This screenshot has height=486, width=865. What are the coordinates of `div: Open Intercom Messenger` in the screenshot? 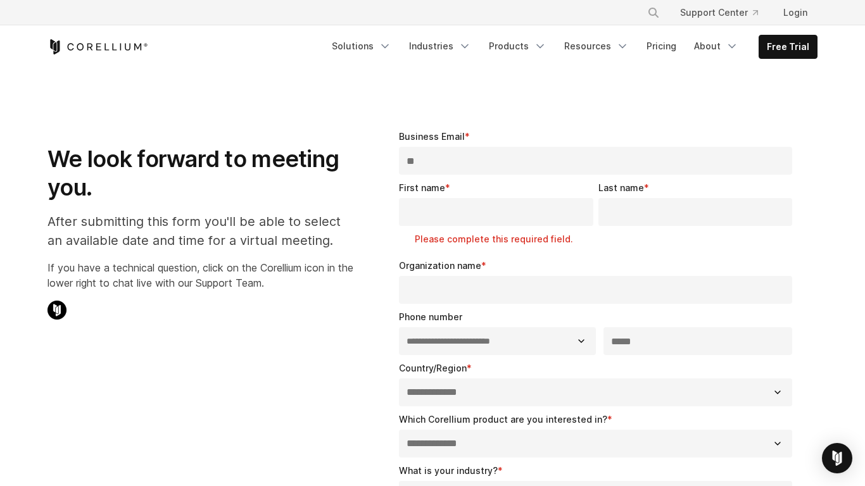 It's located at (837, 458).